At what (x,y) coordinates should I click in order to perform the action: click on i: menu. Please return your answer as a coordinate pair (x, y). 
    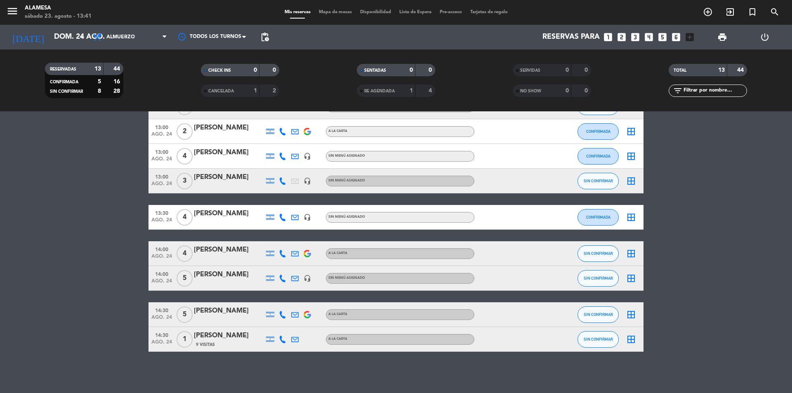
    Looking at the image, I should click on (12, 11).